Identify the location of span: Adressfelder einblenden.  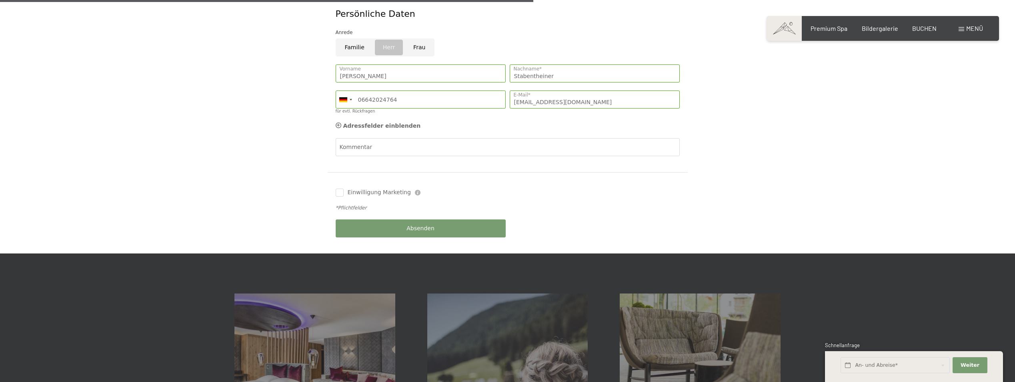
(382, 126).